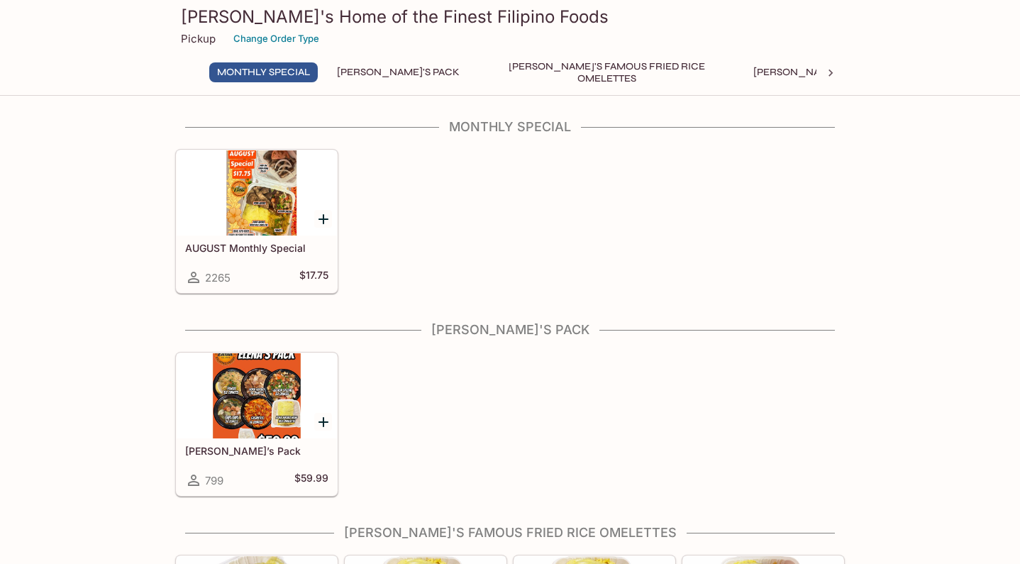 The image size is (1020, 564). What do you see at coordinates (323, 218) in the screenshot?
I see `button: Add AUGUST Monthly Special` at bounding box center [323, 218].